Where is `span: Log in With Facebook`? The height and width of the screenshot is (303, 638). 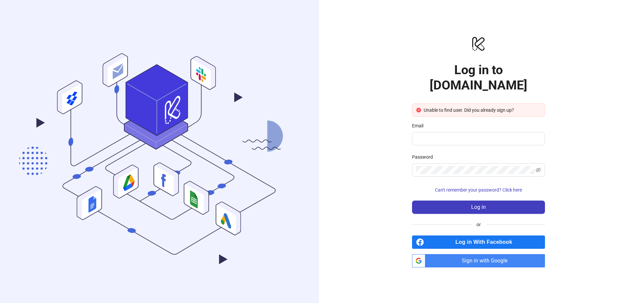 span: Log in With Facebook is located at coordinates (486, 242).